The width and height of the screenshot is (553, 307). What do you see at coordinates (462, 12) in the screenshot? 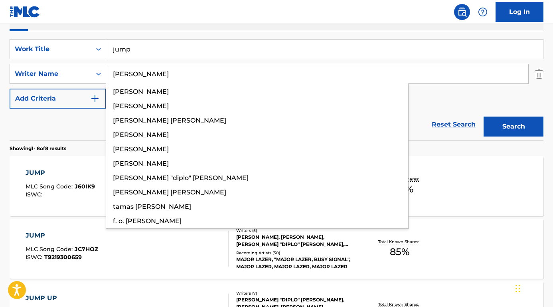
I see `img: search` at bounding box center [462, 12].